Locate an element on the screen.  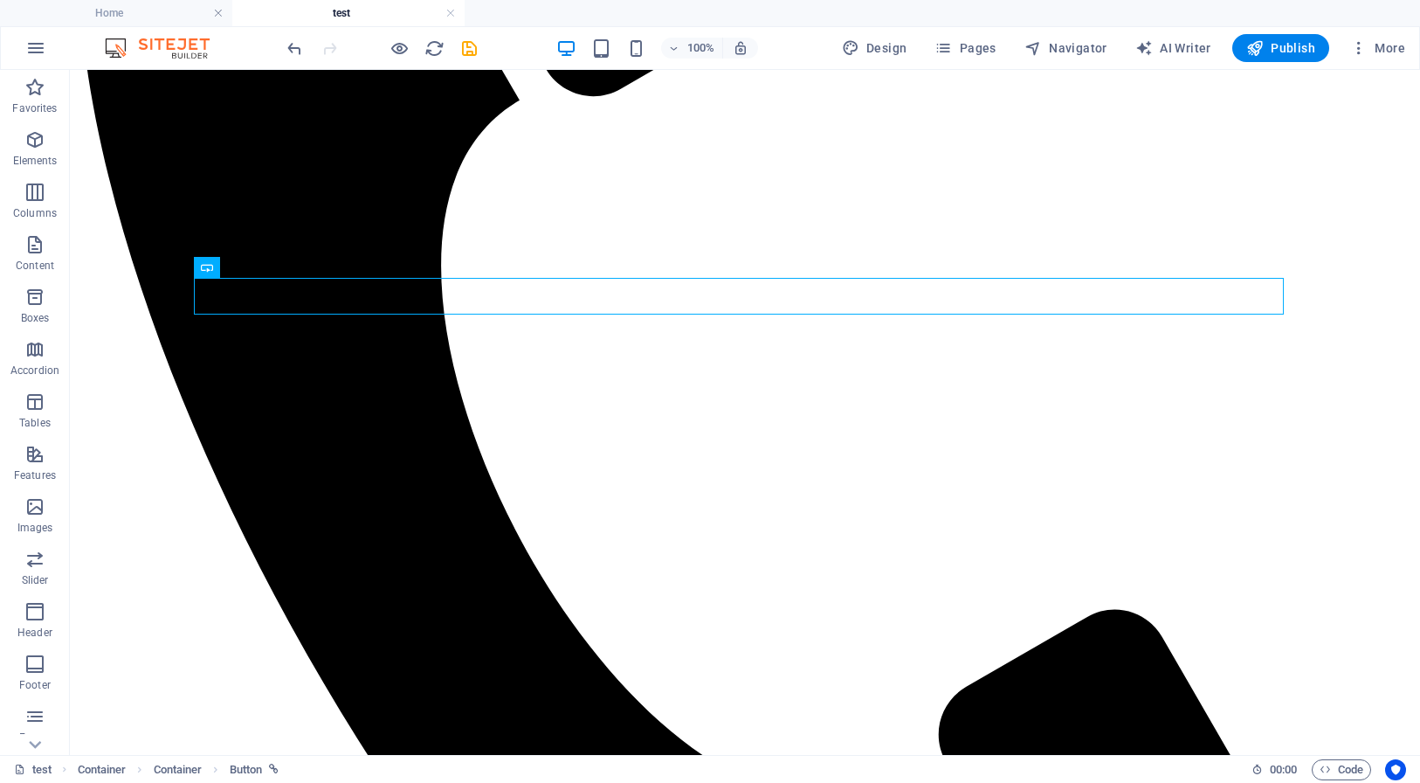
span: 00 00 is located at coordinates (1283, 770).